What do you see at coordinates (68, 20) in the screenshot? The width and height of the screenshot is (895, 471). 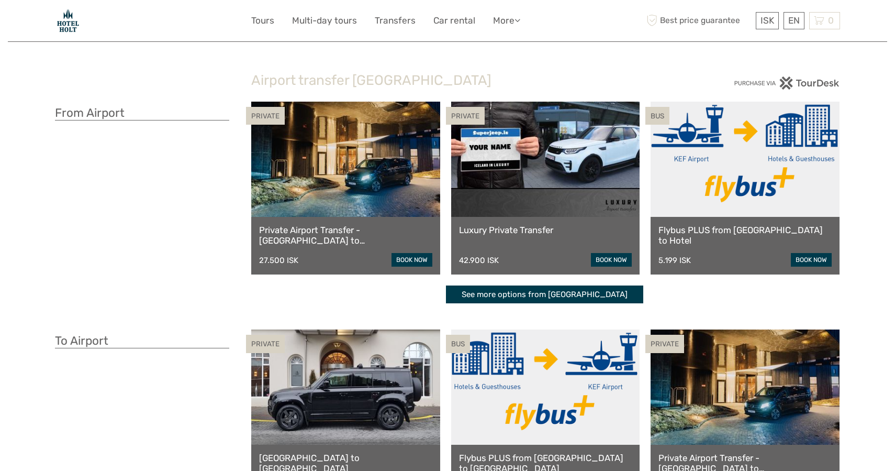 I see `img: Hotel Holt` at bounding box center [68, 20].